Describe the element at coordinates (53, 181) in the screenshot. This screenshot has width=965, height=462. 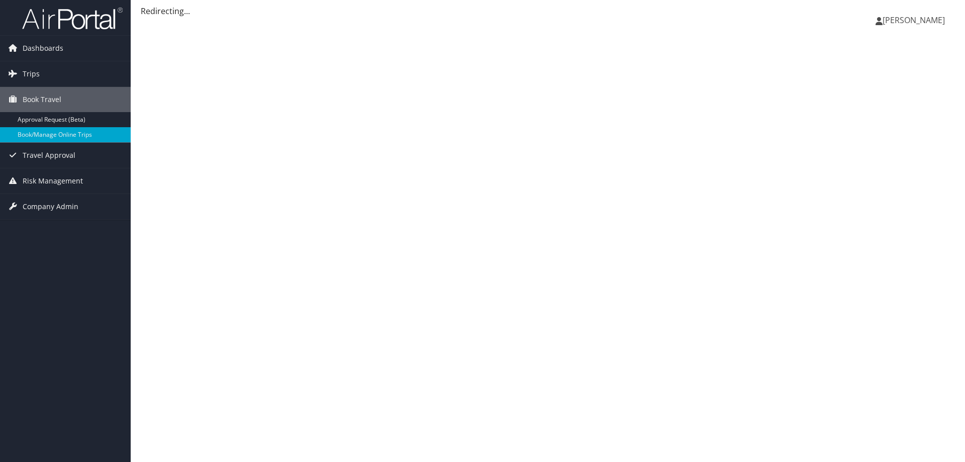
I see `span: Risk Management` at that location.